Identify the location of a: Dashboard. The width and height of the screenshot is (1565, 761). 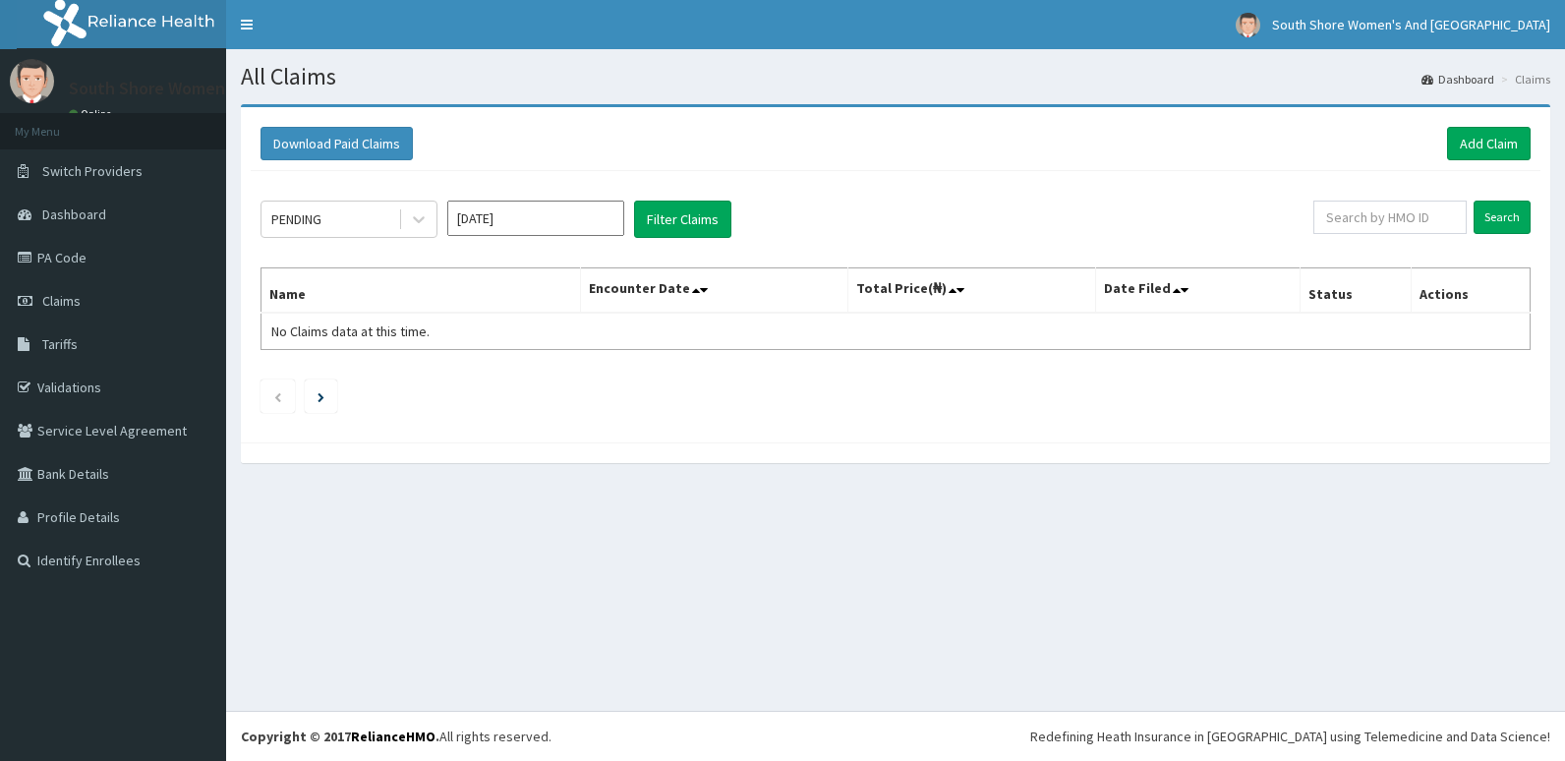
(1457, 79).